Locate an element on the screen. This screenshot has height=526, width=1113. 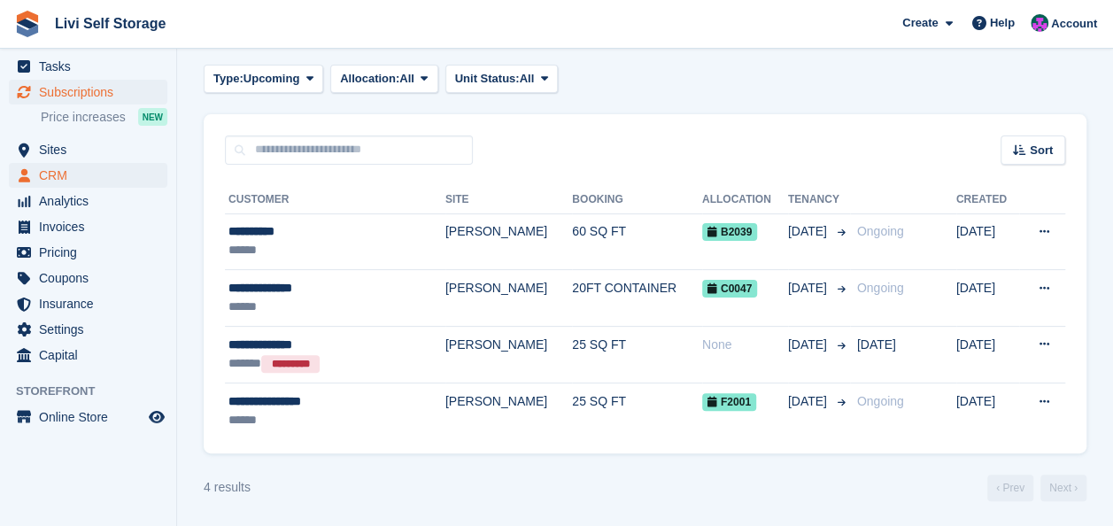
span: Help is located at coordinates (1003, 23).